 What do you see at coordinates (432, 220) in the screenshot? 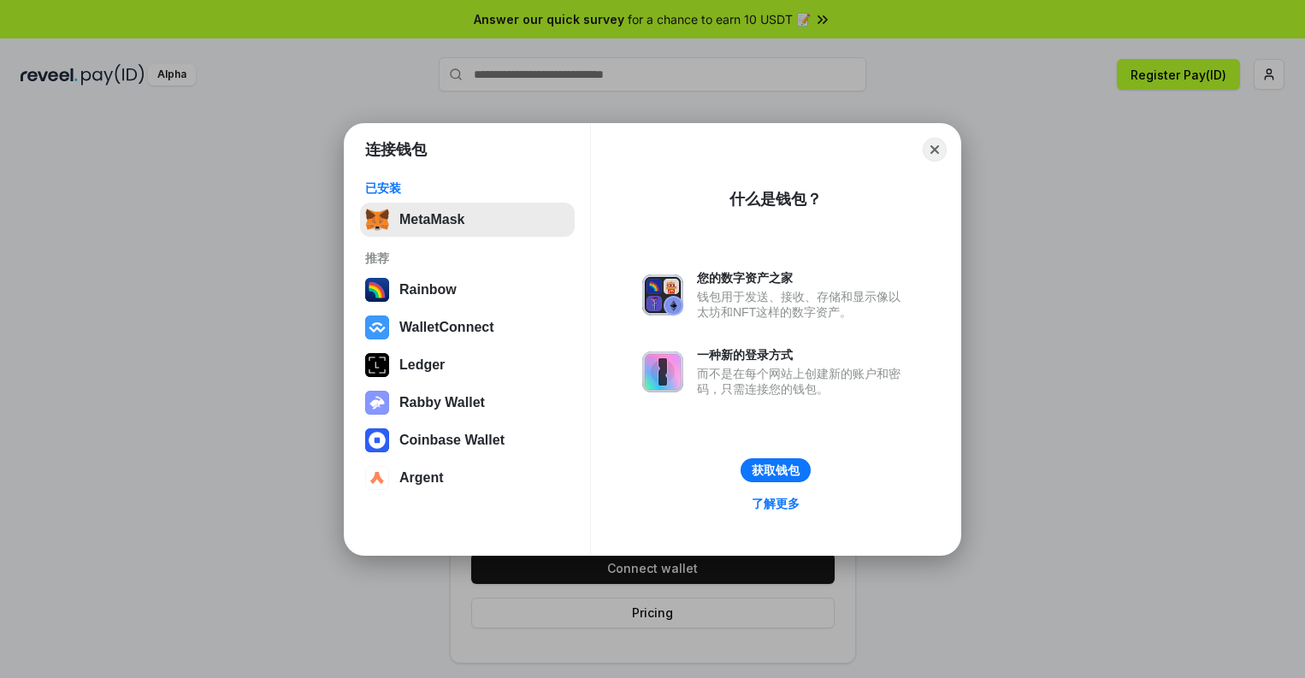
I see `div: MetaMask` at bounding box center [432, 220].